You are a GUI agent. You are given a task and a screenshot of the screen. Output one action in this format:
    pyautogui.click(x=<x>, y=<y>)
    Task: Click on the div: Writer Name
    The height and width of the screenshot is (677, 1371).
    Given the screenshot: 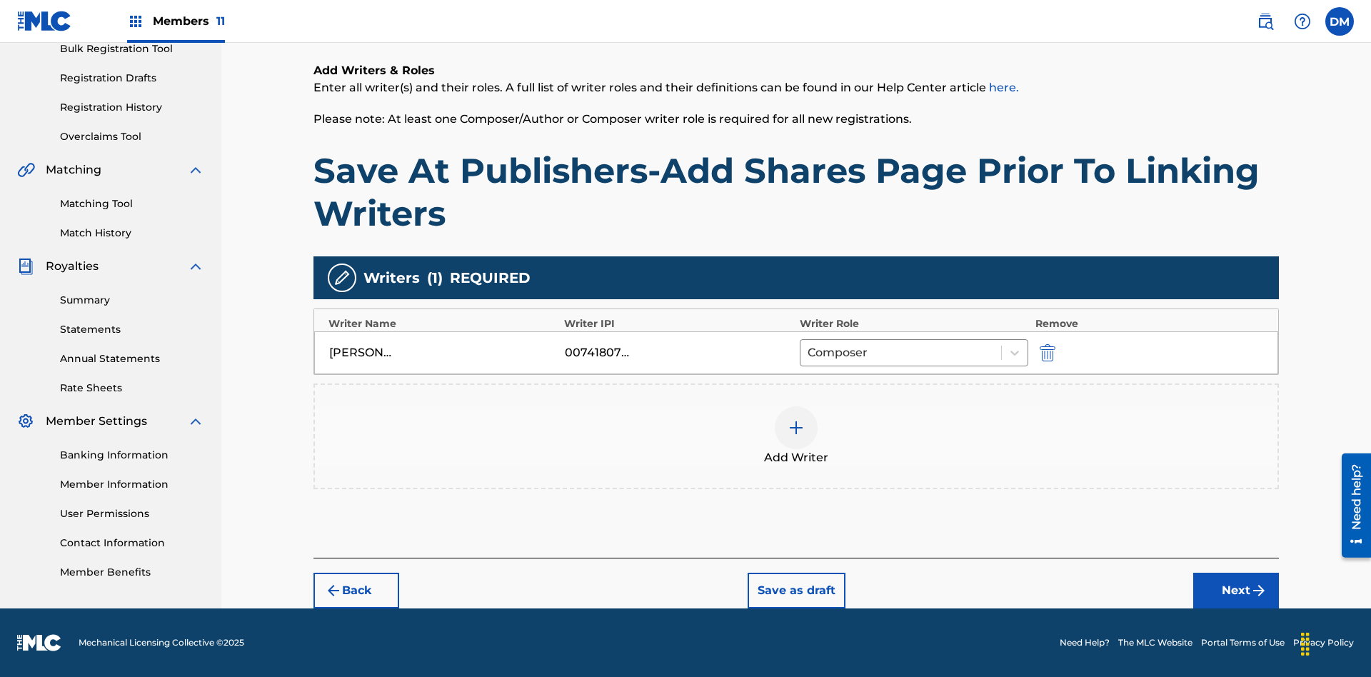 What is the action you would take?
    pyautogui.click(x=443, y=324)
    